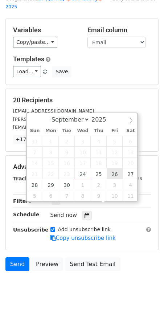 The height and width of the screenshot is (323, 164). What do you see at coordinates (35, 141) in the screenshot?
I see `span: August 31, 2025` at bounding box center [35, 141].